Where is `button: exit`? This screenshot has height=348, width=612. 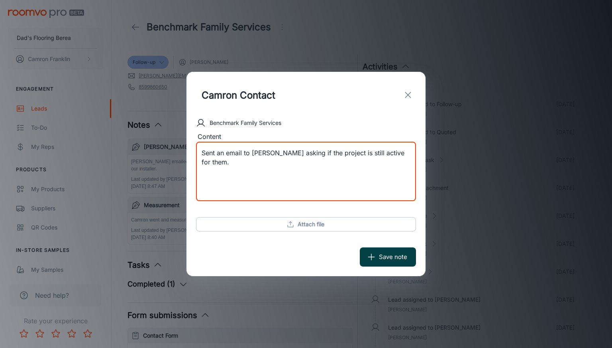
button: exit is located at coordinates (408, 95).